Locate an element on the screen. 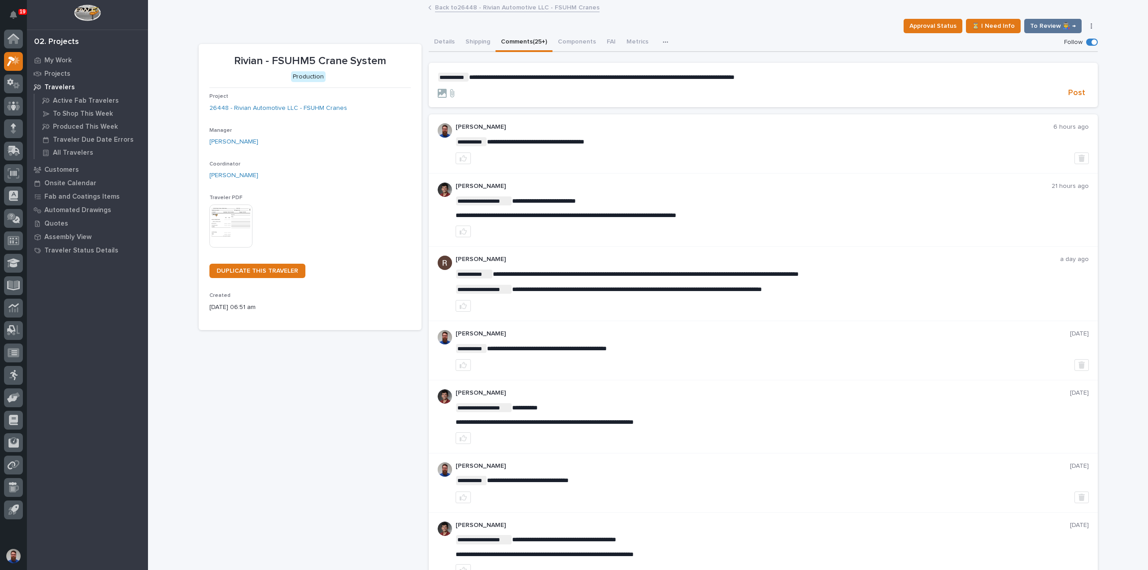  a: Active Fab Travelers is located at coordinates (91, 100).